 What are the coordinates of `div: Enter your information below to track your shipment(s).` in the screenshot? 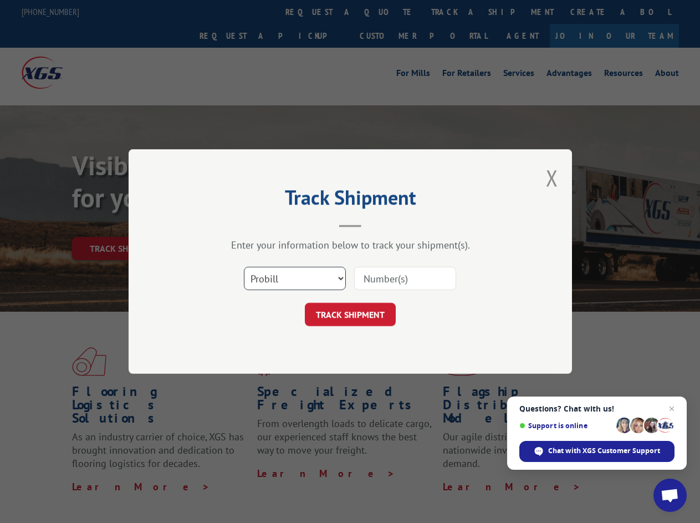 It's located at (350, 245).